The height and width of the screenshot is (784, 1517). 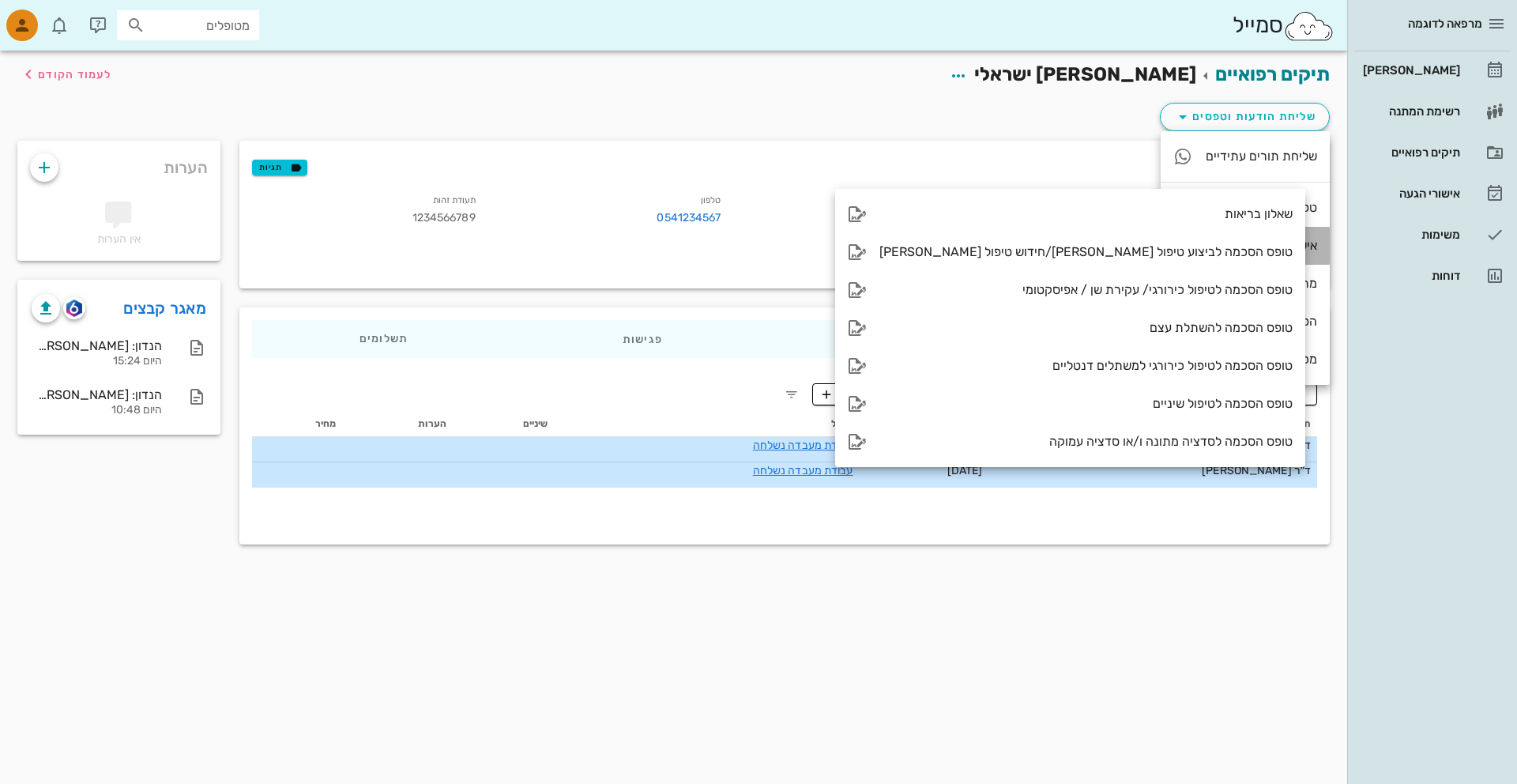 What do you see at coordinates (1284, 25) in the screenshot?
I see `div: סמייל` at bounding box center [1284, 25].